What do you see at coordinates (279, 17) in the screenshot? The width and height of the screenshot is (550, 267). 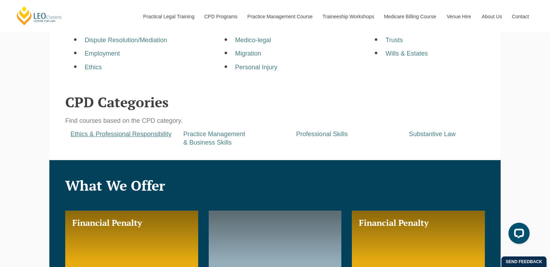 I see `a: Practice Management Course` at bounding box center [279, 17].